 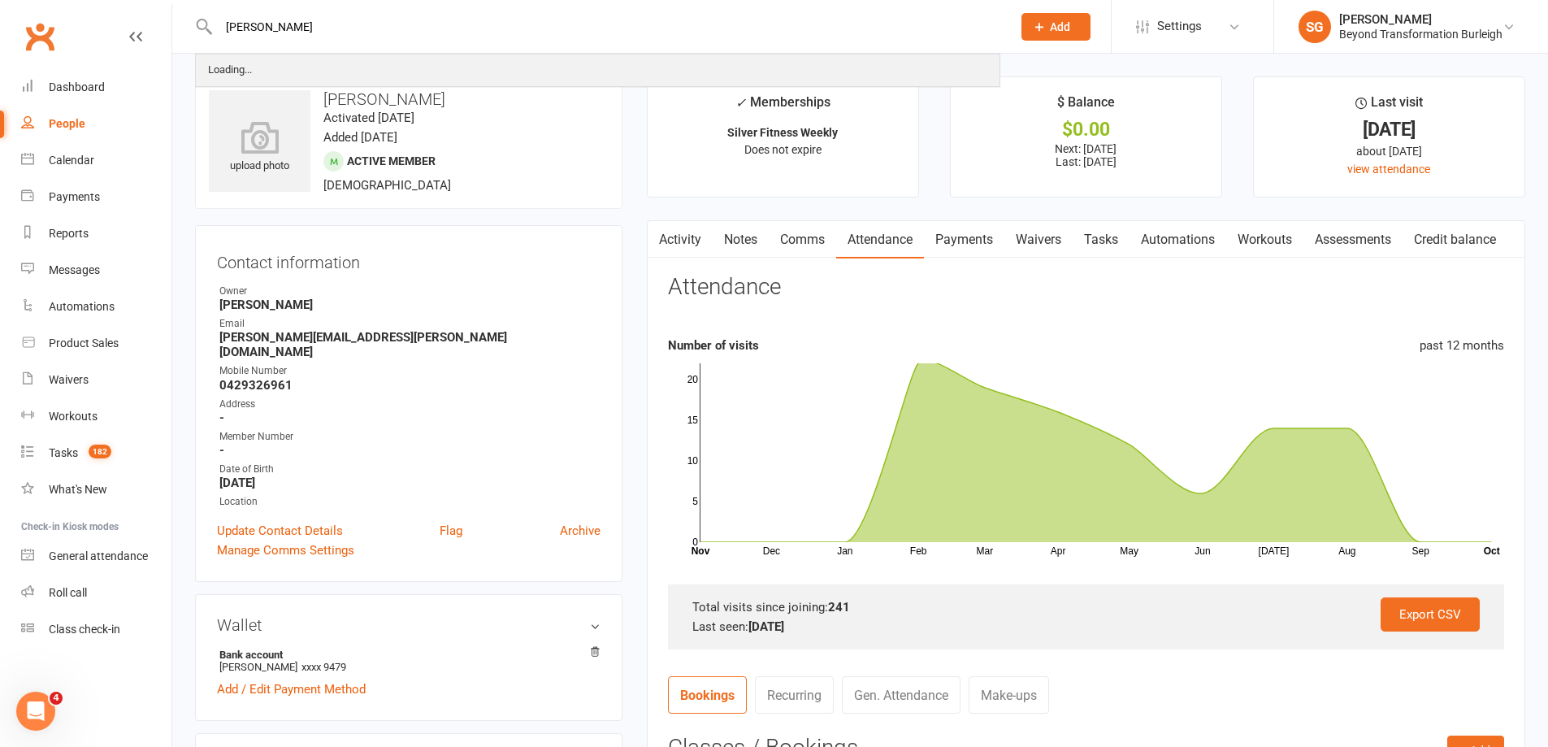 What do you see at coordinates (81, 306) in the screenshot?
I see `div: Automations` at bounding box center [81, 306].